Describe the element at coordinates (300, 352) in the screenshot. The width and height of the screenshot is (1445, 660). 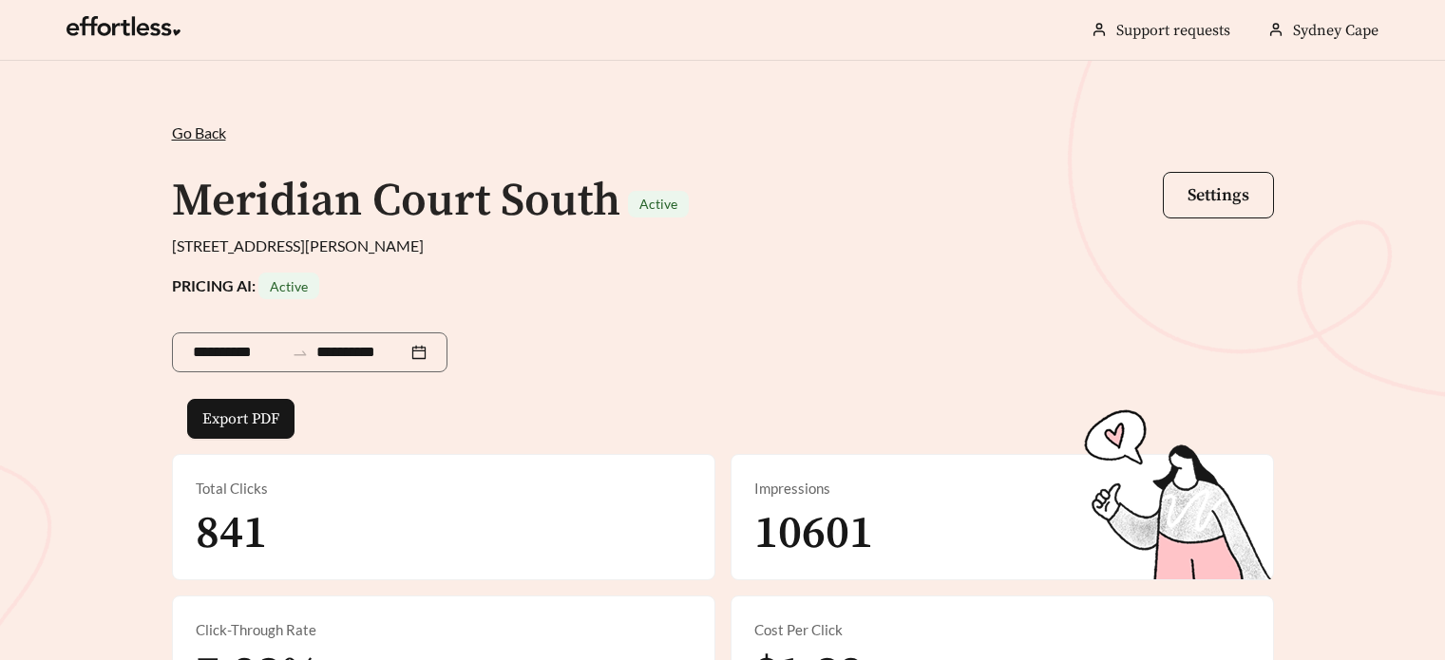
I see `span: to` at that location.